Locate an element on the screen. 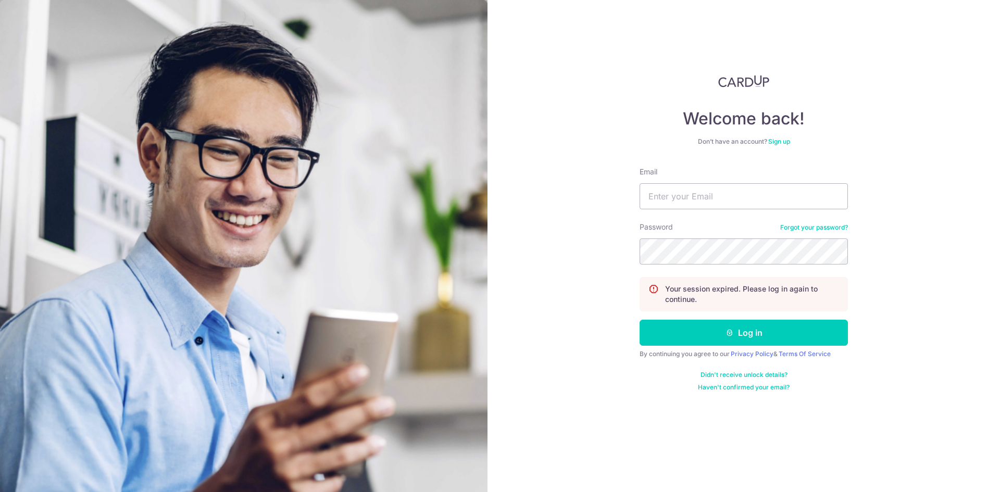  a: Privacy Policy is located at coordinates (752, 354).